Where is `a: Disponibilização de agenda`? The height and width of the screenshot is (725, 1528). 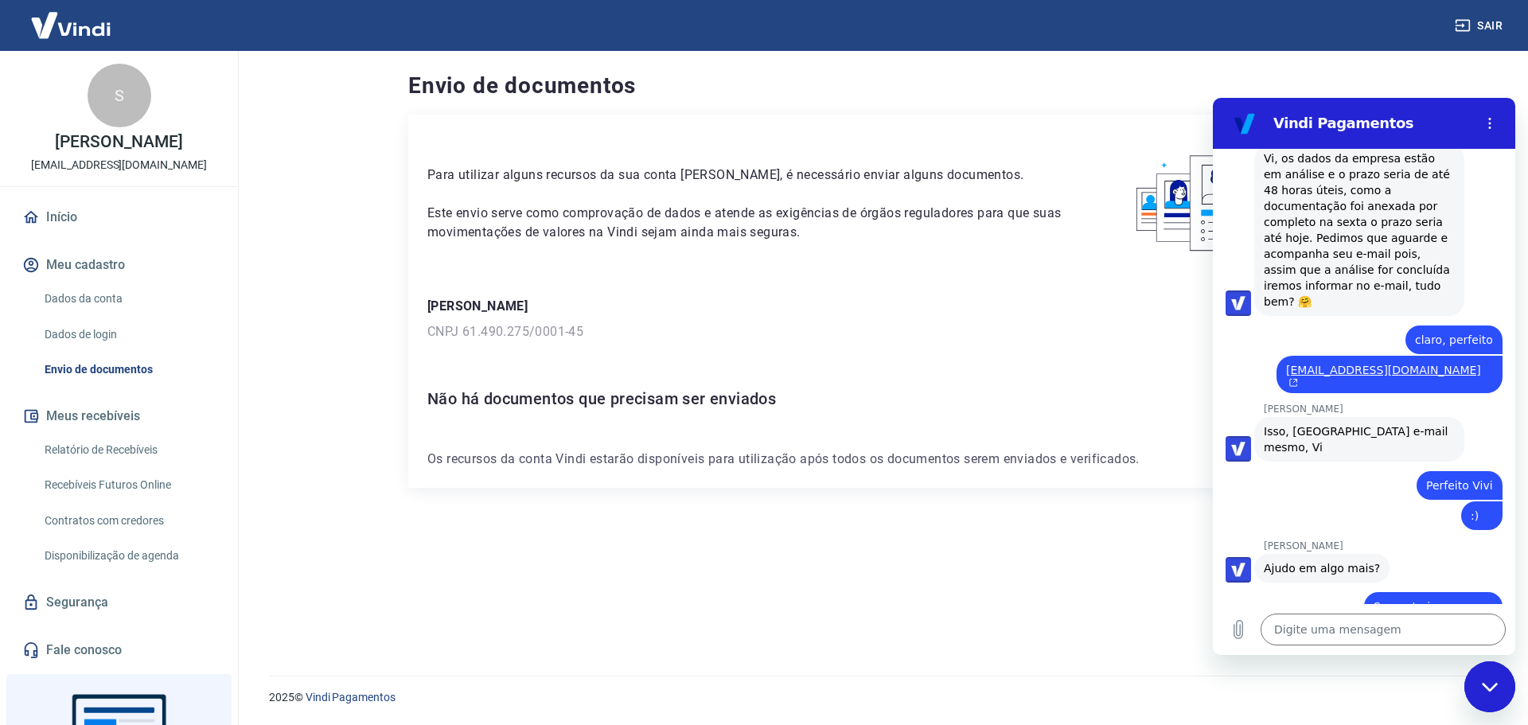 a: Disponibilização de agenda is located at coordinates (128, 556).